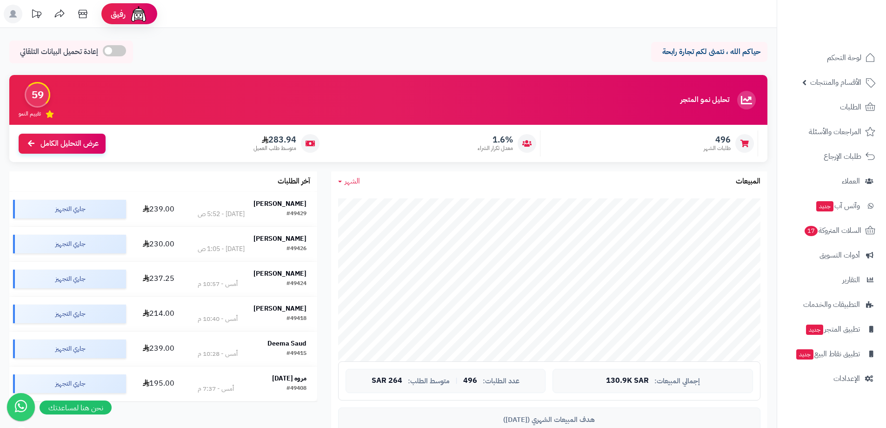 The width and height of the screenshot is (886, 428). What do you see at coordinates (748, 181) in the screenshot?
I see `h3: المبيعات` at bounding box center [748, 181].